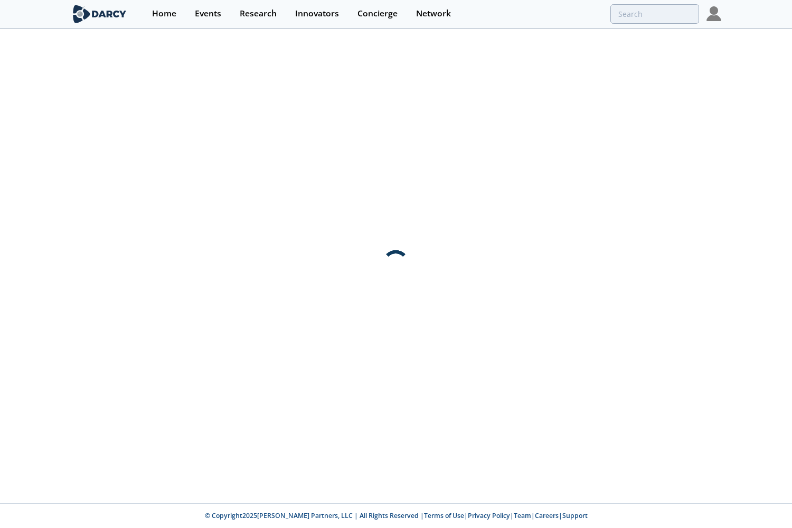  Describe the element at coordinates (714, 14) in the screenshot. I see `img: Profile` at that location.